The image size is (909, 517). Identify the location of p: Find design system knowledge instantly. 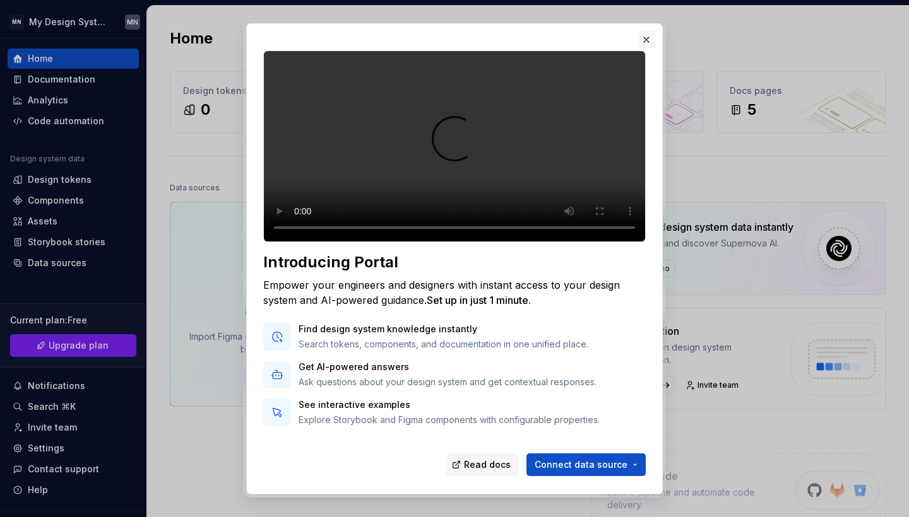
(443, 329).